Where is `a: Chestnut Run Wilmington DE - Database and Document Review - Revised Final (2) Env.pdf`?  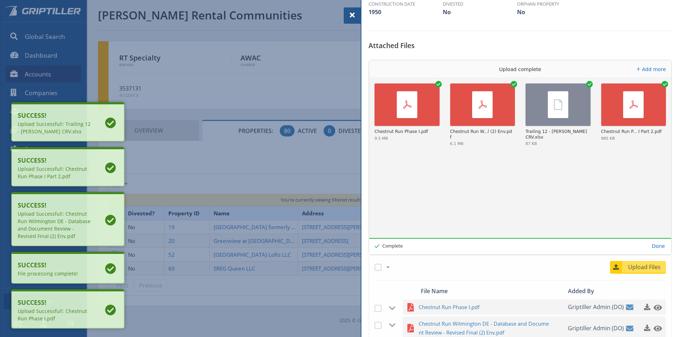 a: Chestnut Run Wilmington DE - Database and Document Review - Revised Final (2) Env.pdf is located at coordinates (492, 328).